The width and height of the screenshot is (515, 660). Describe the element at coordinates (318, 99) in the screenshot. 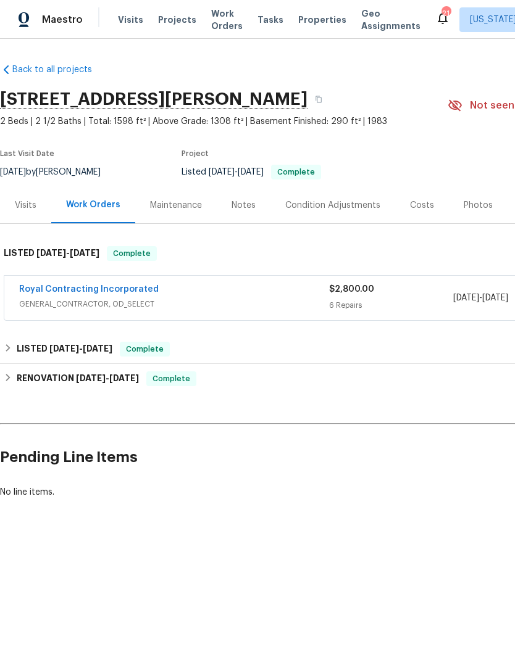

I see `button: Copy Address` at that location.